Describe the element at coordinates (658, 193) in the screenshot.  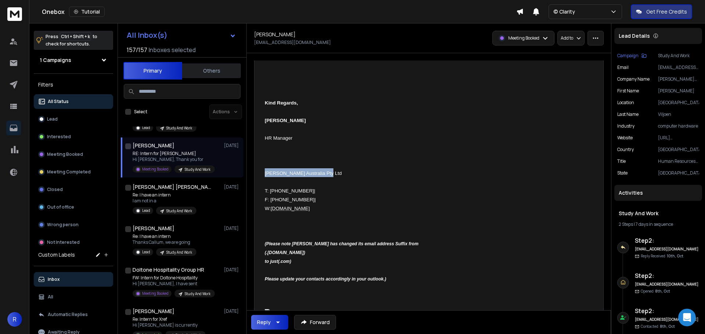
I see `div: Activities` at that location.